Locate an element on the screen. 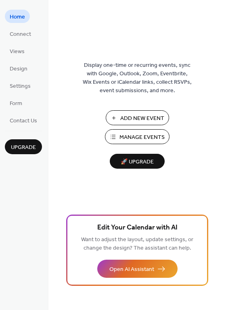  button: Add New Event is located at coordinates (137, 118).